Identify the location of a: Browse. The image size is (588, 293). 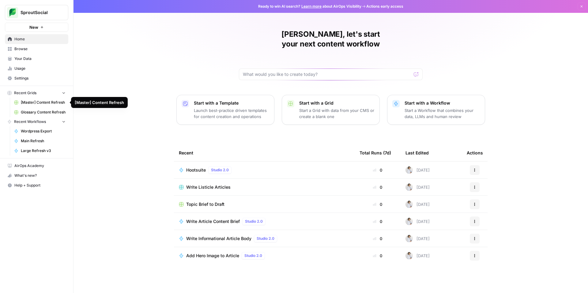
(36, 49).